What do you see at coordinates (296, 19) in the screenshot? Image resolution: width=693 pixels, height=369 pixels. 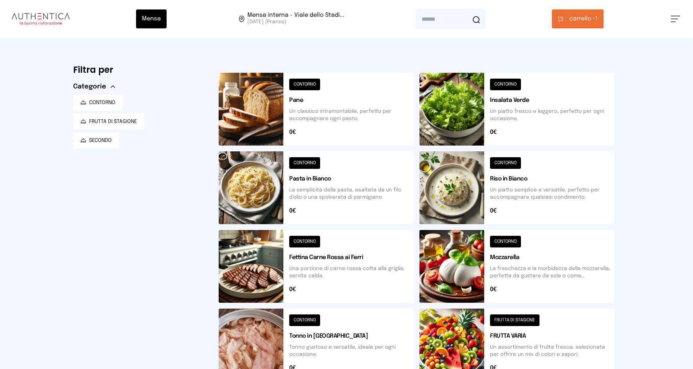 I see `span: Viale dello Stadio, 77, 05100 Terni TR, Italia` at bounding box center [296, 19].